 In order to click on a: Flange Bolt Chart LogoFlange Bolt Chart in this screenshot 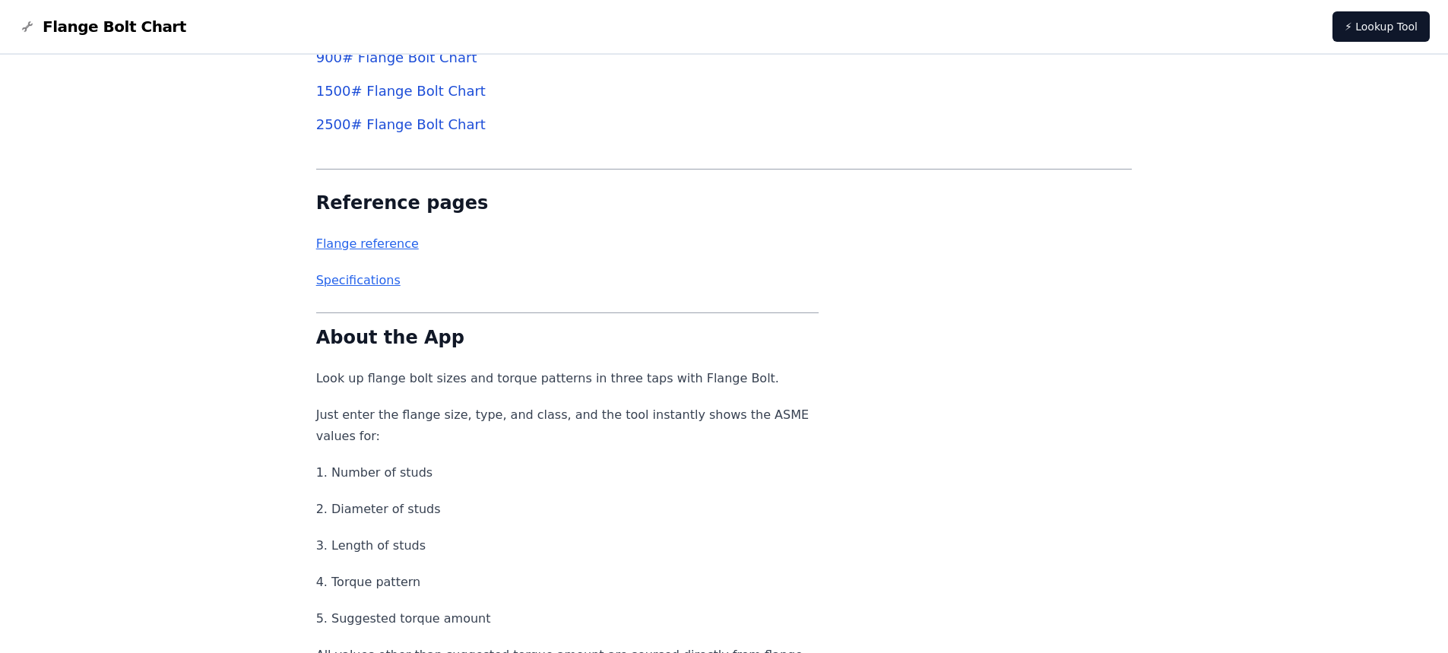, I will do `click(102, 27)`.